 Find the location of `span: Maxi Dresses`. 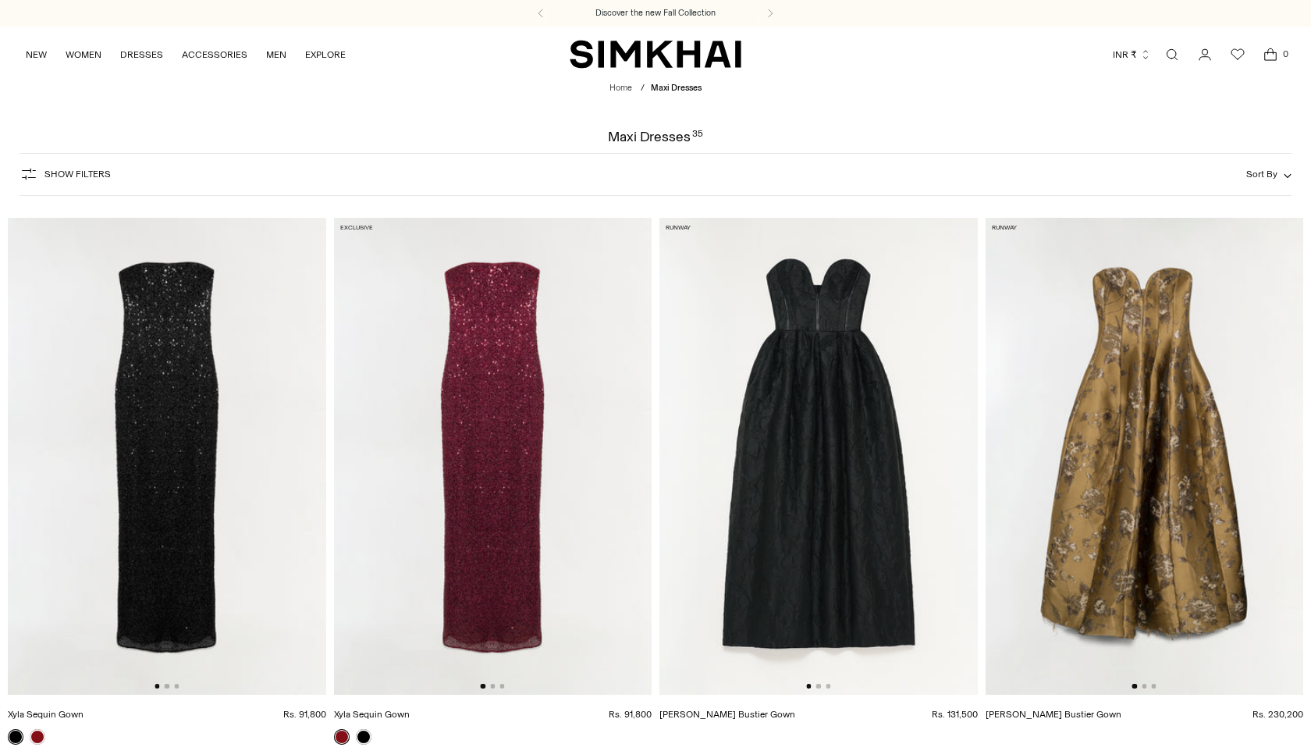

span: Maxi Dresses is located at coordinates (676, 87).